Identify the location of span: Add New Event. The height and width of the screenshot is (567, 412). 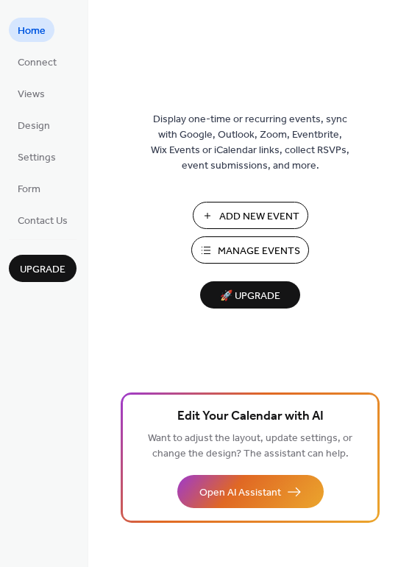
(259, 216).